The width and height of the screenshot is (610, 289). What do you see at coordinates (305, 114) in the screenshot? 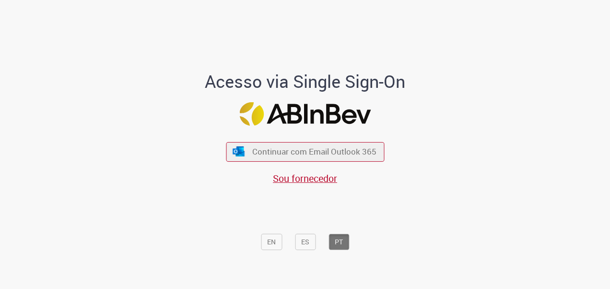
I see `img: Logo ABInBev` at bounding box center [305, 114].